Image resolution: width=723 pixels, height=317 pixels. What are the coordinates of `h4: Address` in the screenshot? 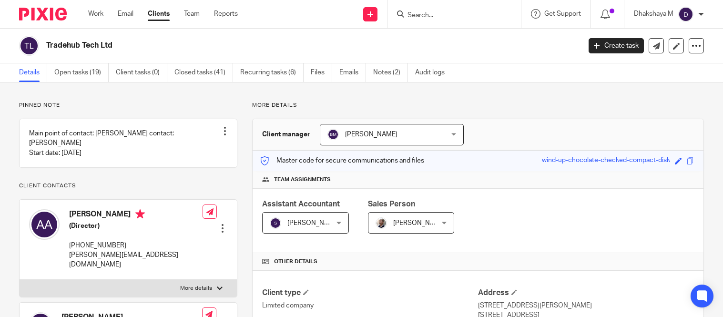 It's located at (586, 293).